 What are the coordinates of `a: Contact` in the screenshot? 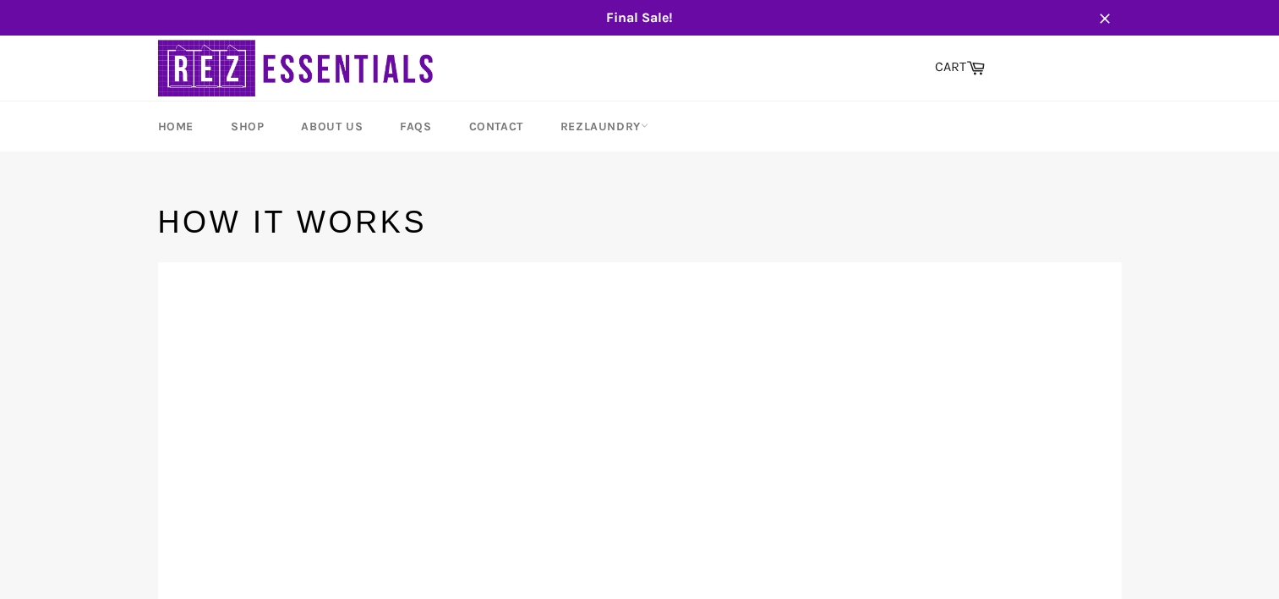 It's located at (496, 126).